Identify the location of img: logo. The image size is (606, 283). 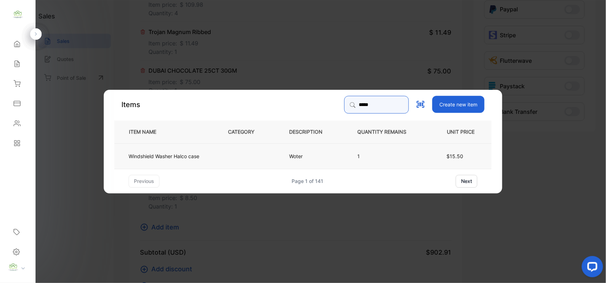
(18, 15).